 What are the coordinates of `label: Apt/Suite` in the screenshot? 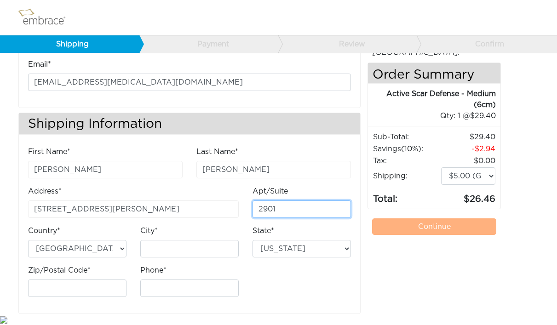 It's located at (270, 191).